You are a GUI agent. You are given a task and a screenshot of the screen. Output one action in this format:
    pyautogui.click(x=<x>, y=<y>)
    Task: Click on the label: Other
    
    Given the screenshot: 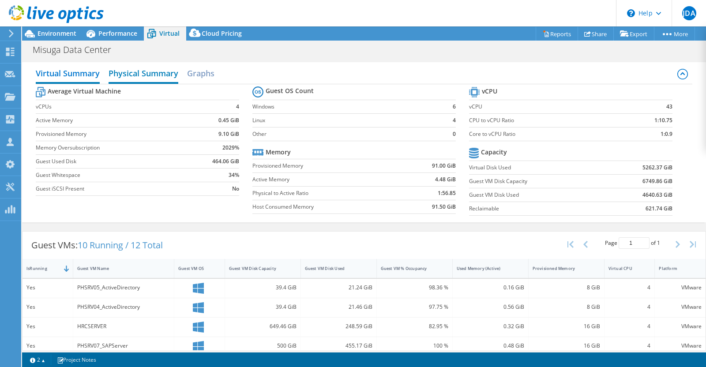 What is the action you would take?
    pyautogui.click(x=349, y=134)
    